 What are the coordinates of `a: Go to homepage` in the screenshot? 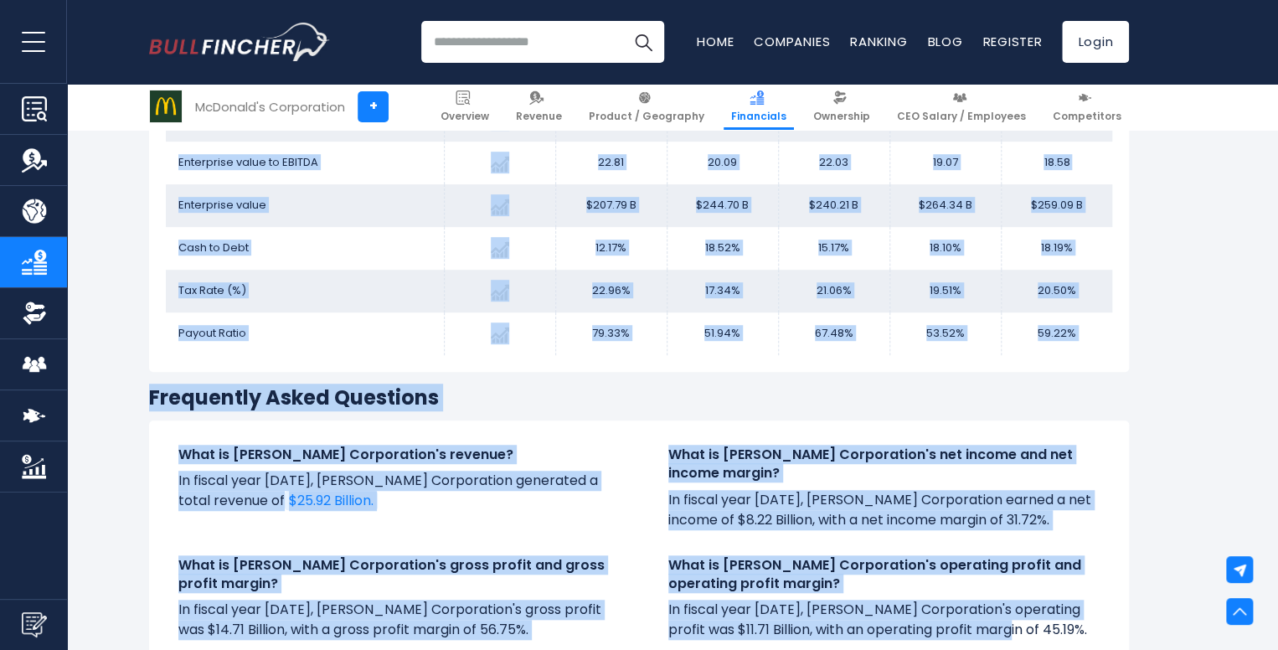 It's located at (239, 42).